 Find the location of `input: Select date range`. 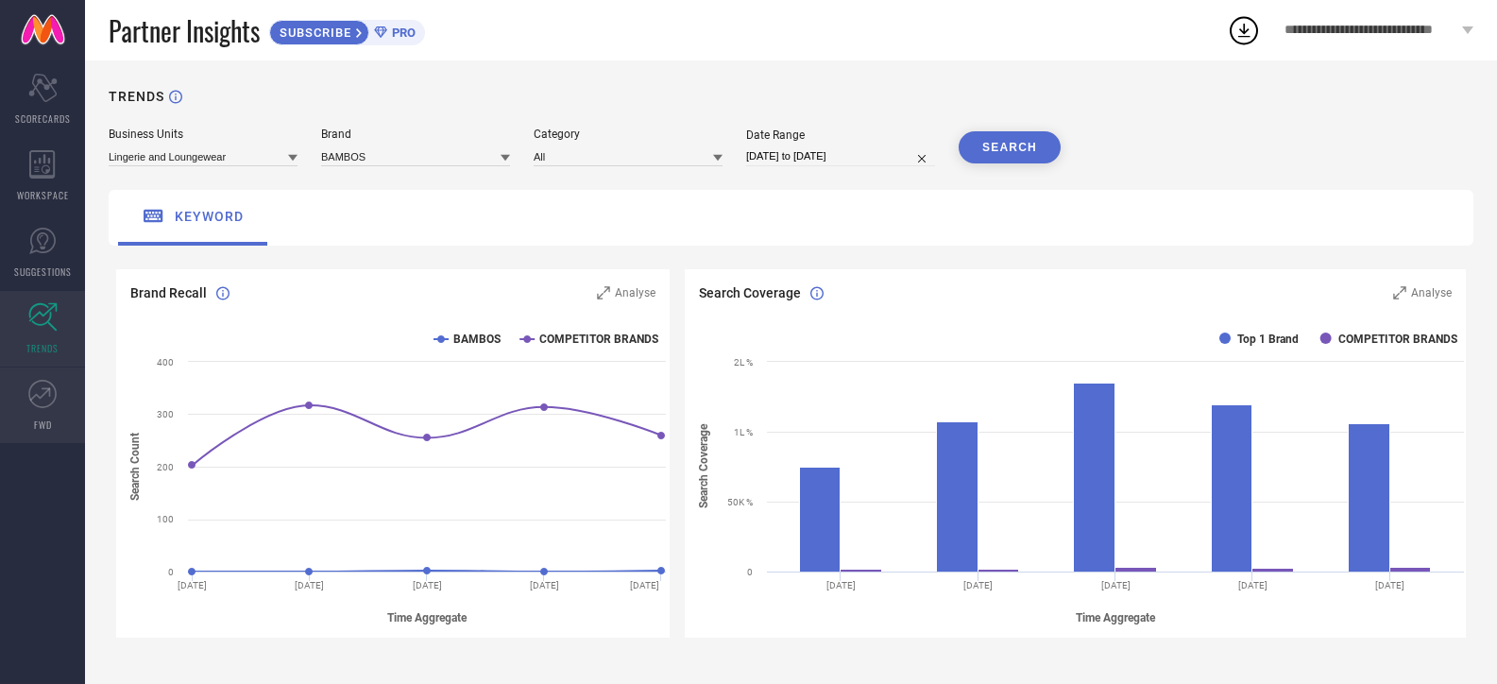

input: Select date range is located at coordinates (841, 156).